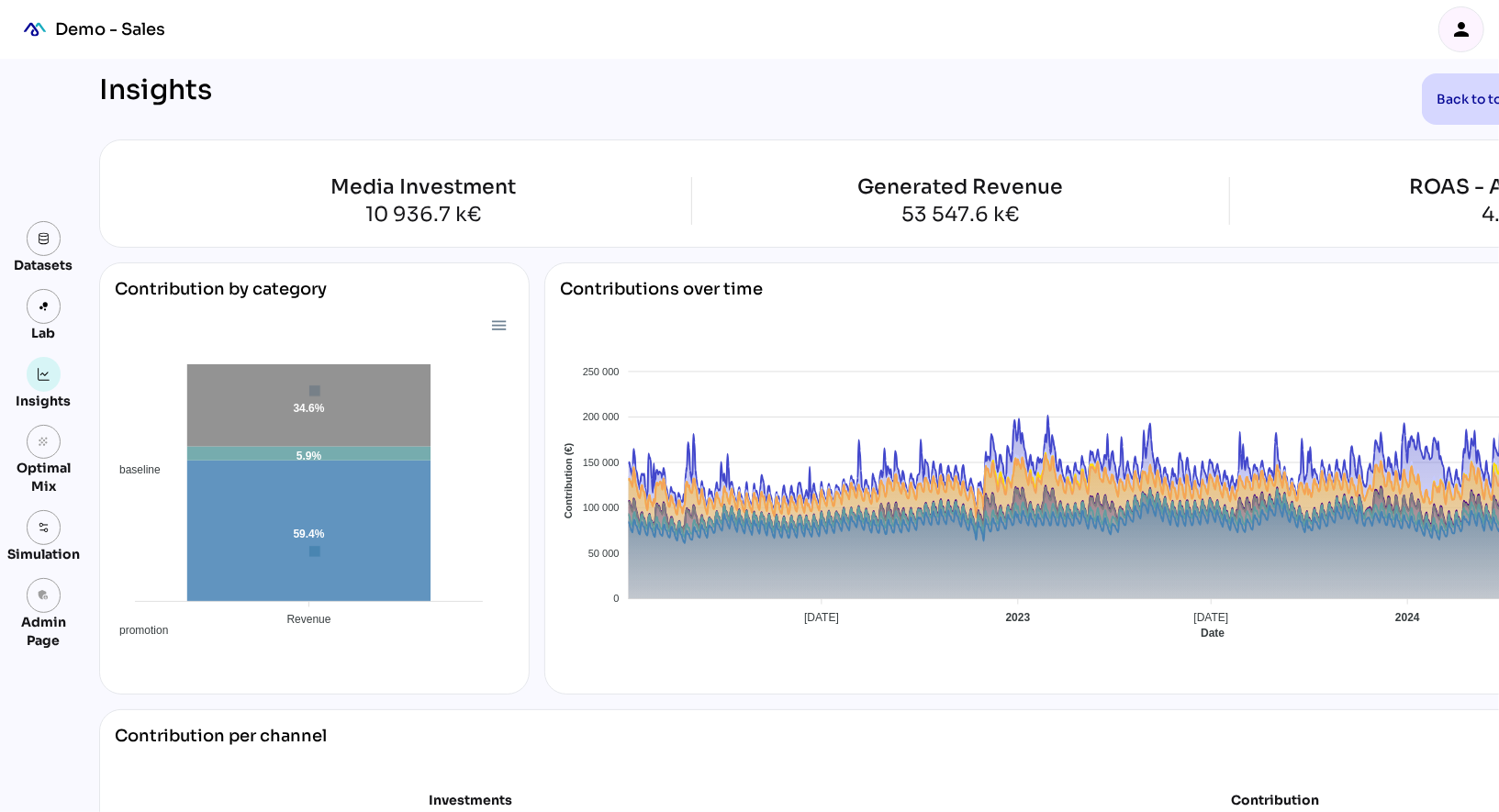  I want to click on tspan: 50 000, so click(604, 554).